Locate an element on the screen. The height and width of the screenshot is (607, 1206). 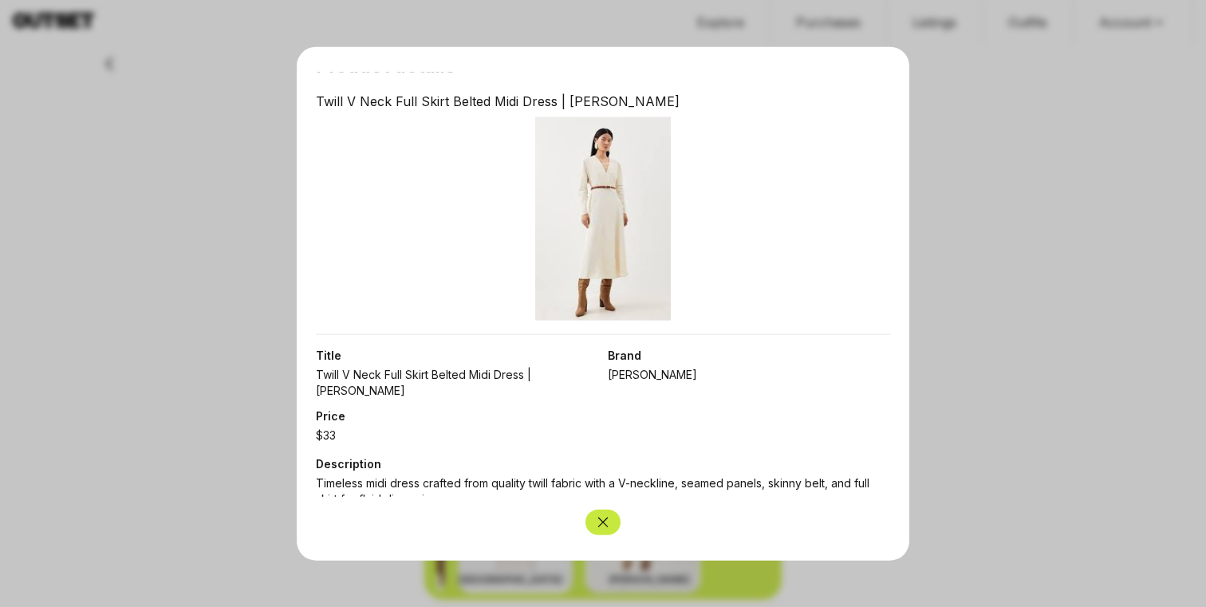
span: Description is located at coordinates (603, 464).